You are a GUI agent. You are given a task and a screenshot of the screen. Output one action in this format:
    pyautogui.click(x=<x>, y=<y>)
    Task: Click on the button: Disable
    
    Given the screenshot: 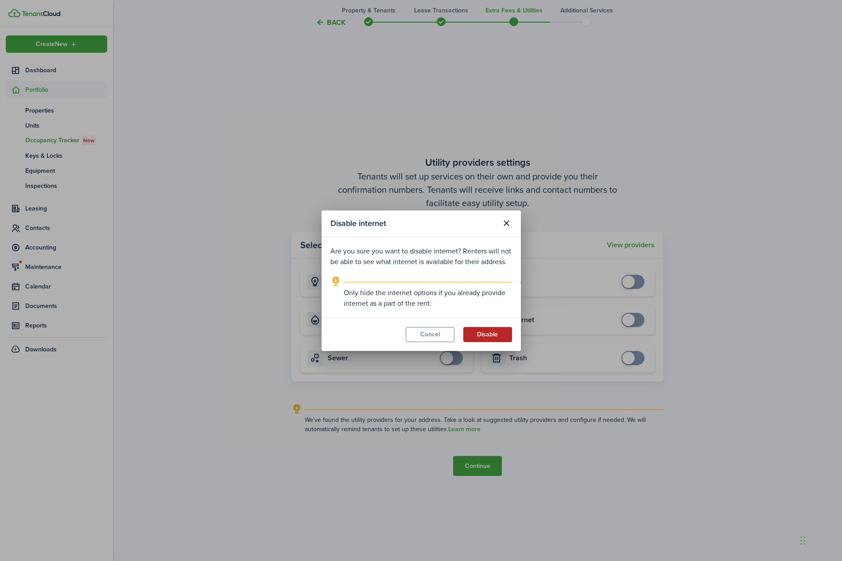 What is the action you would take?
    pyautogui.click(x=488, y=335)
    